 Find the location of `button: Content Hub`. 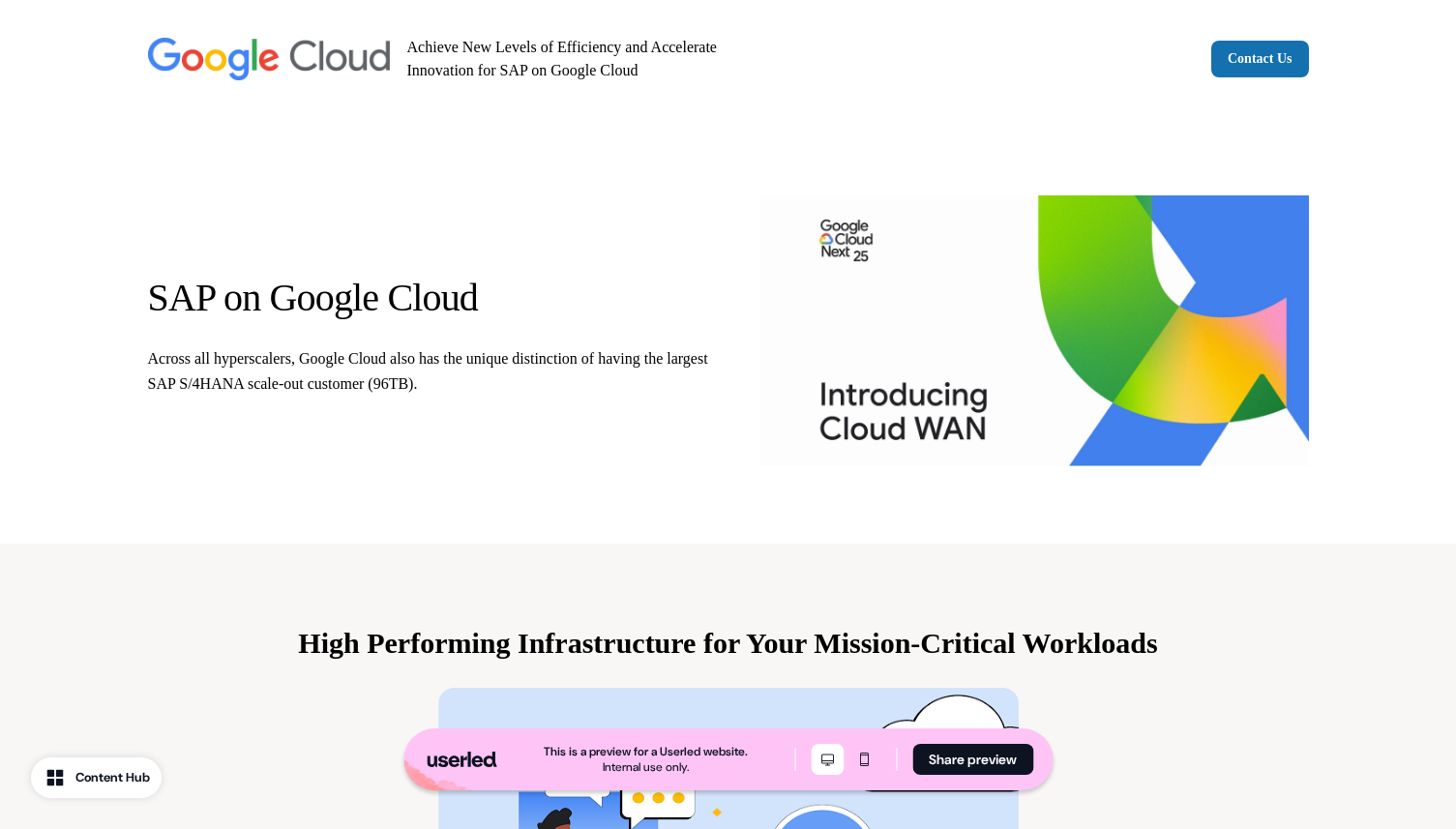

button: Content Hub is located at coordinates (95, 777).